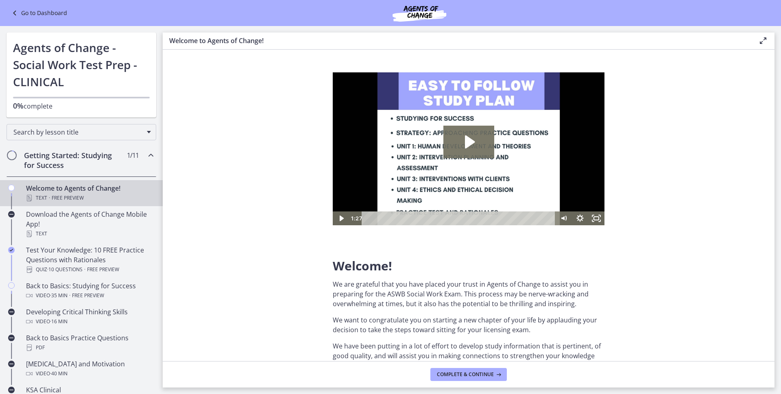  Describe the element at coordinates (89, 270) in the screenshot. I see `div: Quiz` at that location.